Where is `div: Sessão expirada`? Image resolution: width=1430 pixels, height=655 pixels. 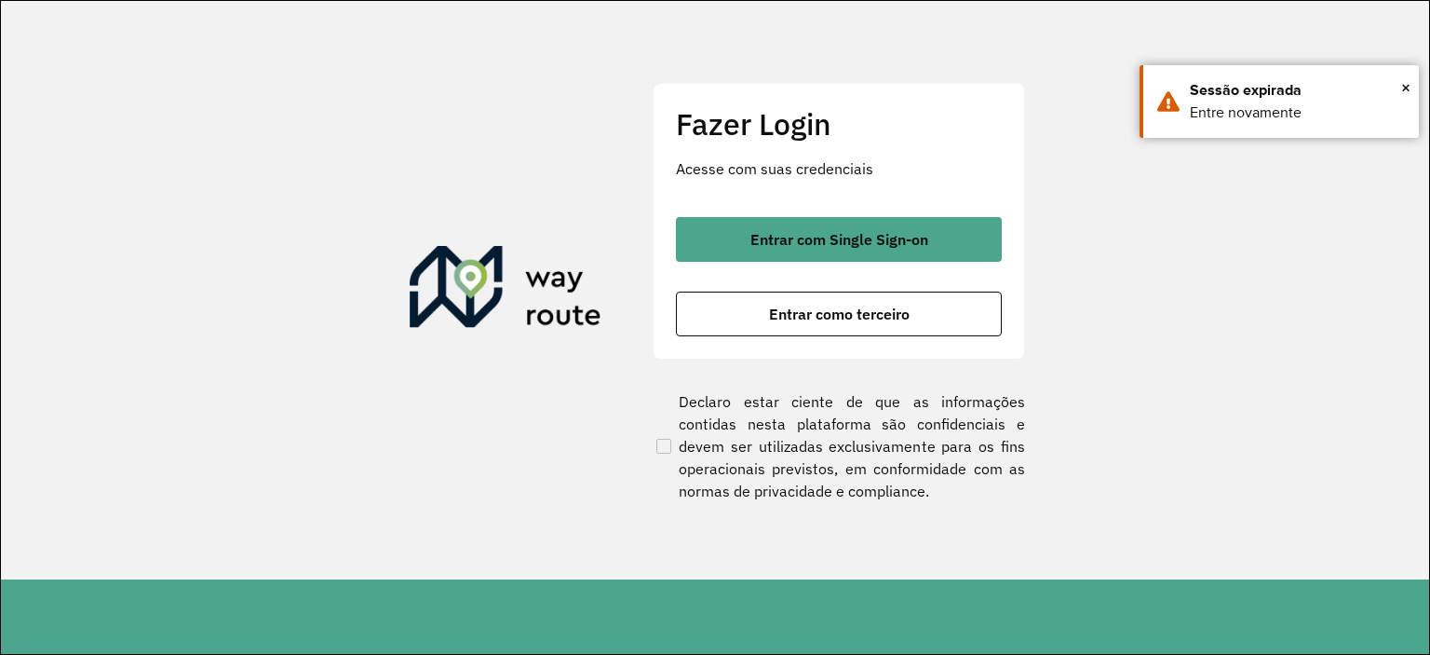
div: Sessão expirada is located at coordinates (1297, 90).